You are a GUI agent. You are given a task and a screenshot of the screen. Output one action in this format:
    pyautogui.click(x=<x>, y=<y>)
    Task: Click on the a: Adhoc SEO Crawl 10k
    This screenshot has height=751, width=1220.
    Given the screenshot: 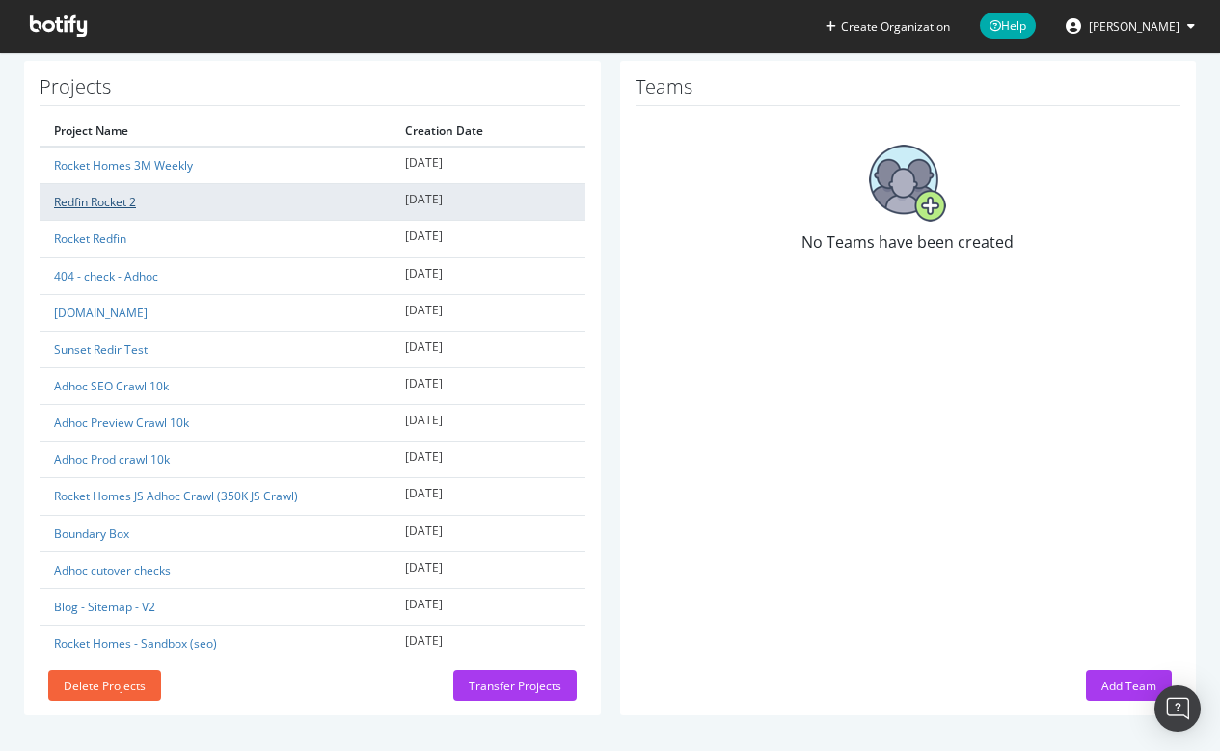 What is the action you would take?
    pyautogui.click(x=111, y=386)
    